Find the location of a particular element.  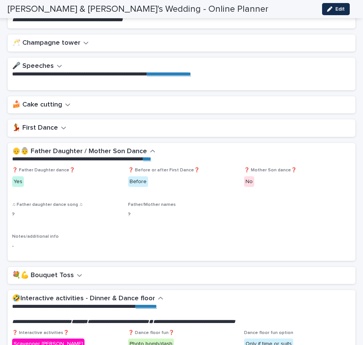

div: Yes is located at coordinates (18, 181).